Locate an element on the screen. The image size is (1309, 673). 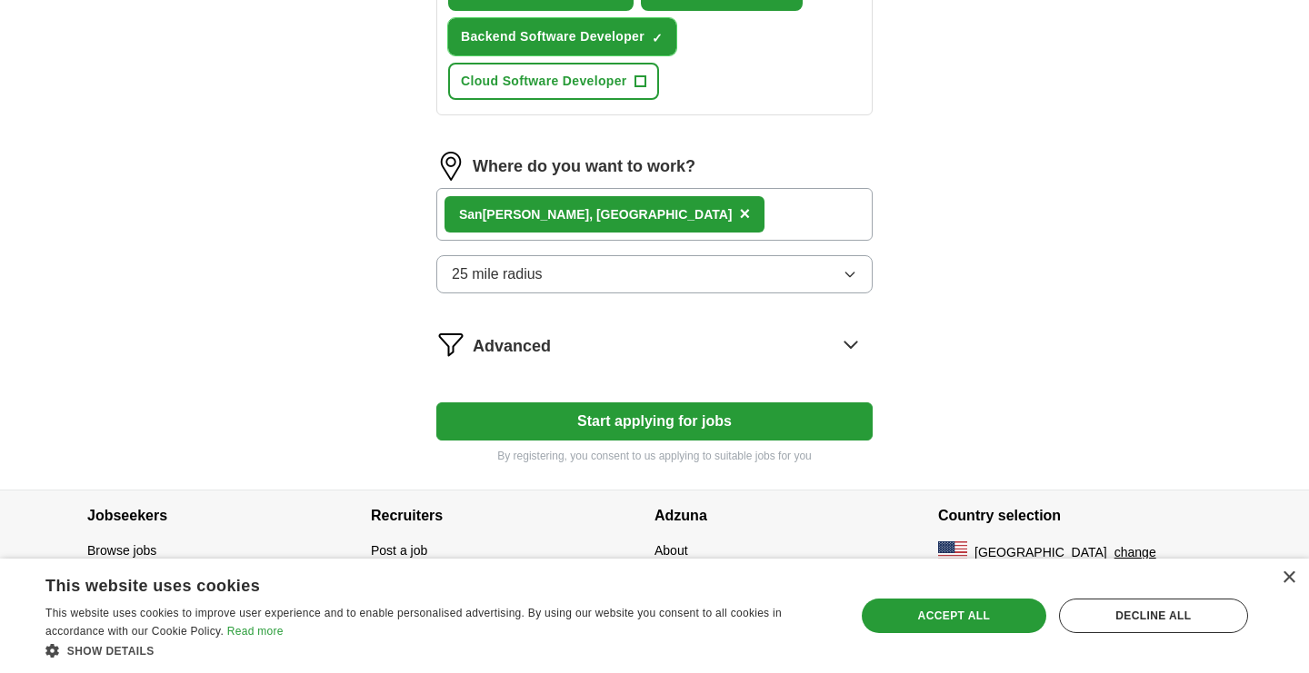
p: By registering, you consent to us applying to suitable jobs for you is located at coordinates (654, 456).